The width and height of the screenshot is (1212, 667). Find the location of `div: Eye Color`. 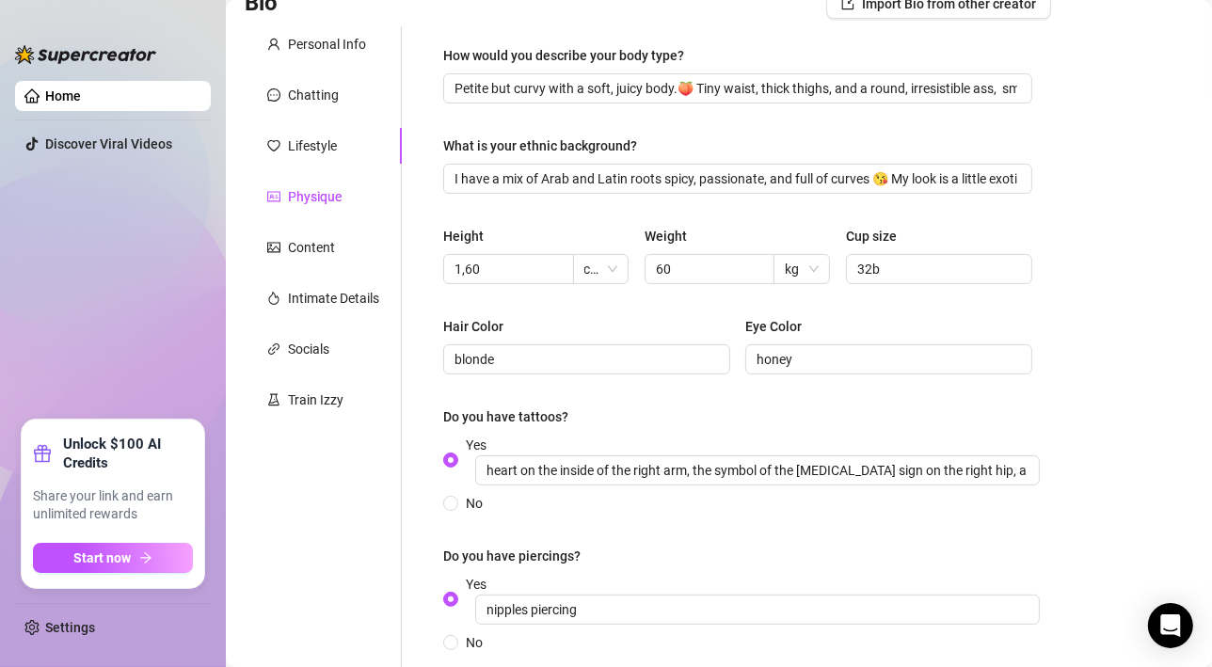

div: Eye Color is located at coordinates (774, 327).